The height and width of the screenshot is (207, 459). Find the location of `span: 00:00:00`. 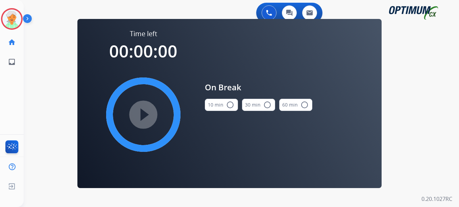

span: 00:00:00 is located at coordinates (143, 51).